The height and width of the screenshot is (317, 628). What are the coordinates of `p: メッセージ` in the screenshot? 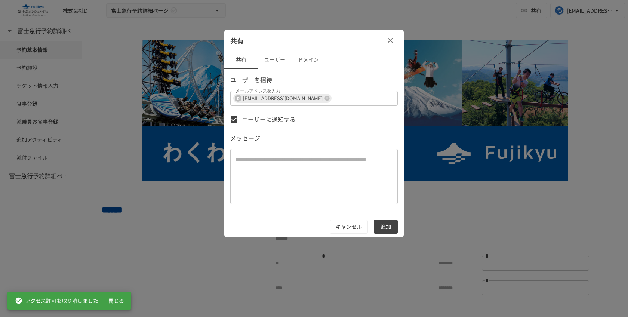 It's located at (314, 138).